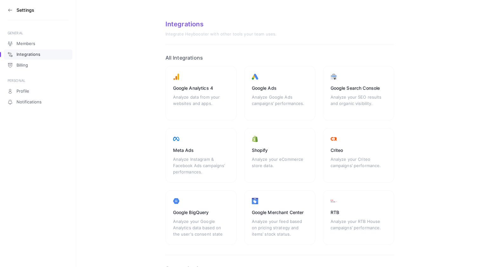 The width and height of the screenshot is (483, 267). I want to click on div: Analyze your SEO results and organic visibility., so click(359, 104).